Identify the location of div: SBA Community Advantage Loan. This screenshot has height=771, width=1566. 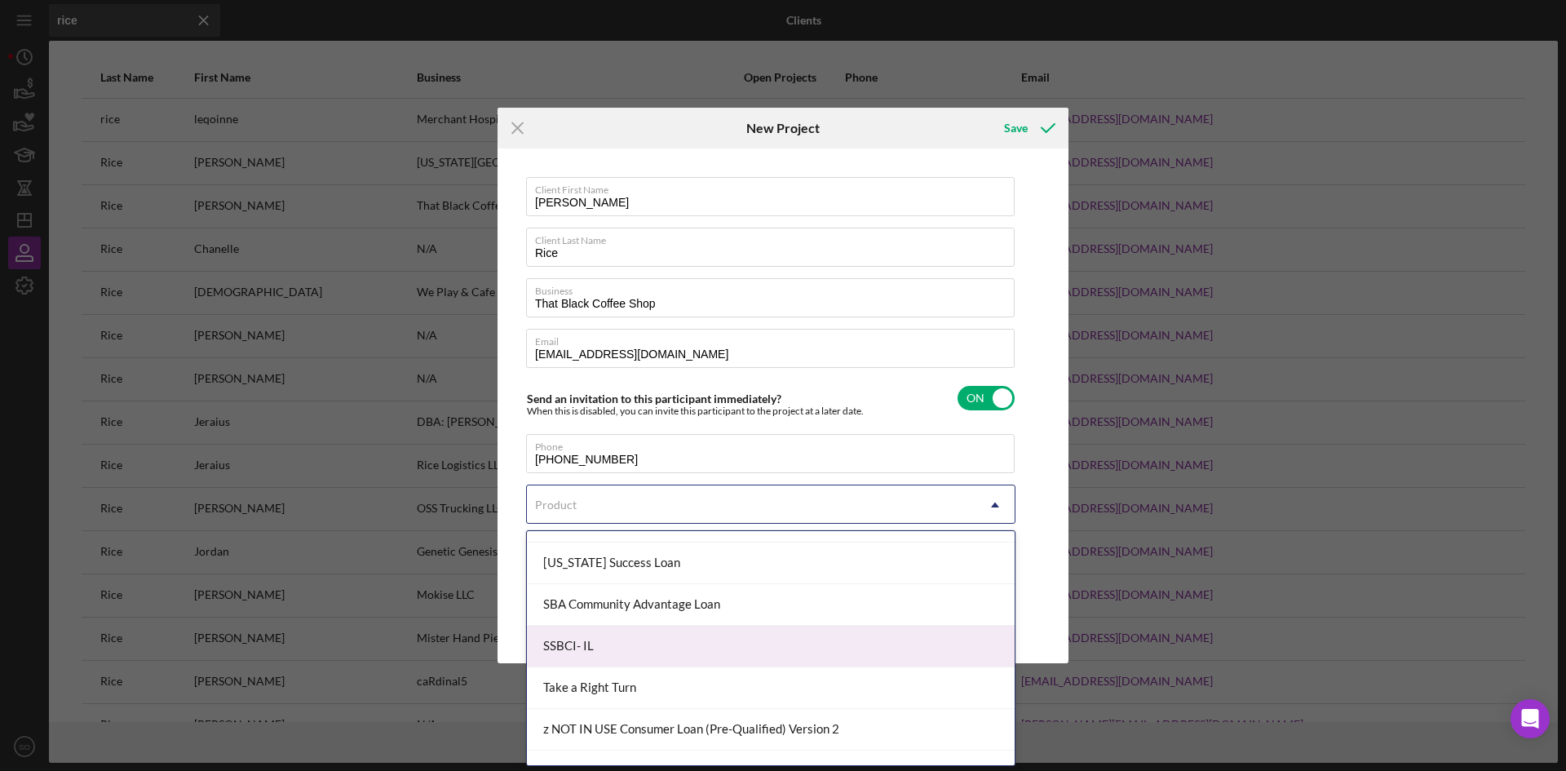
(771, 604).